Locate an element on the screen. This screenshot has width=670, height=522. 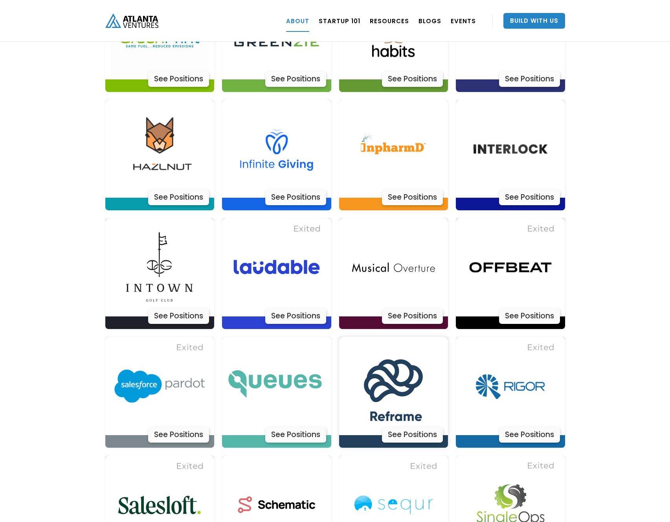
a: EVENTS is located at coordinates (463, 21).